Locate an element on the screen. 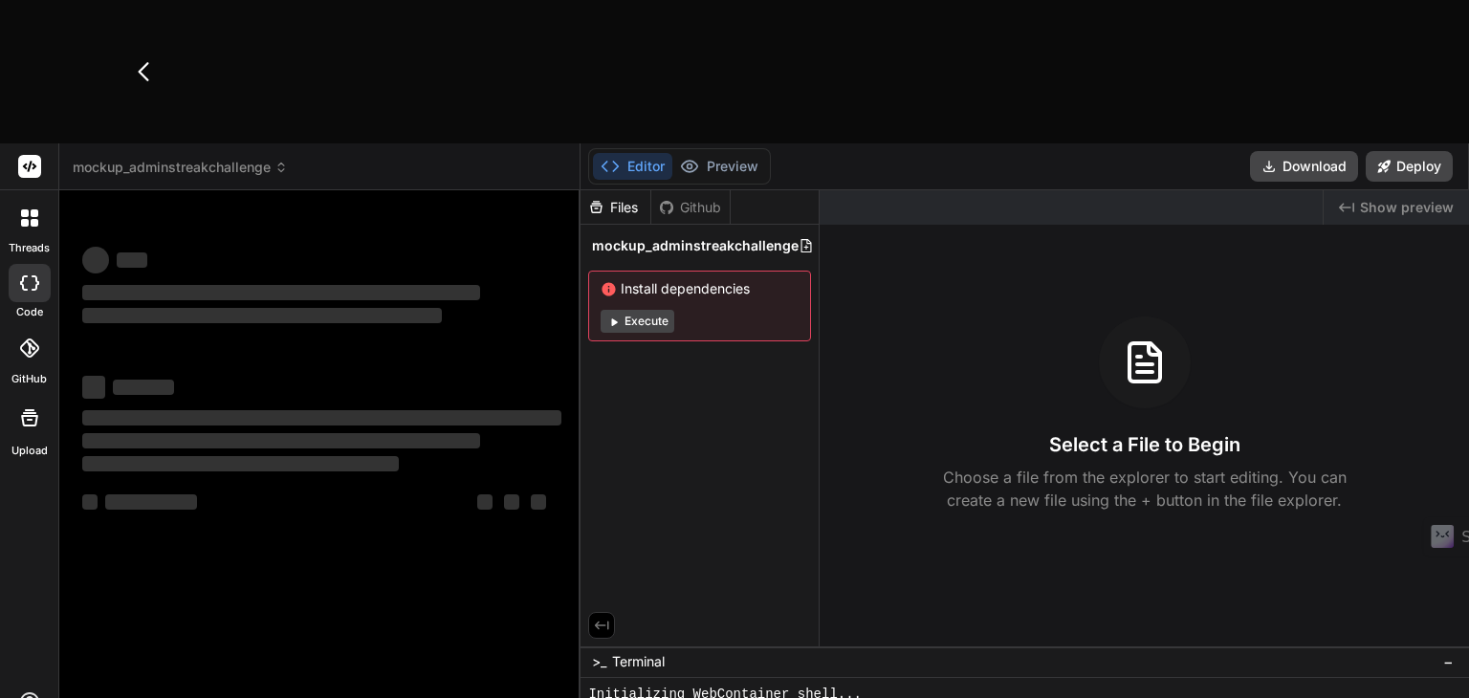  h3: Select a File to Begin is located at coordinates (1145, 445).